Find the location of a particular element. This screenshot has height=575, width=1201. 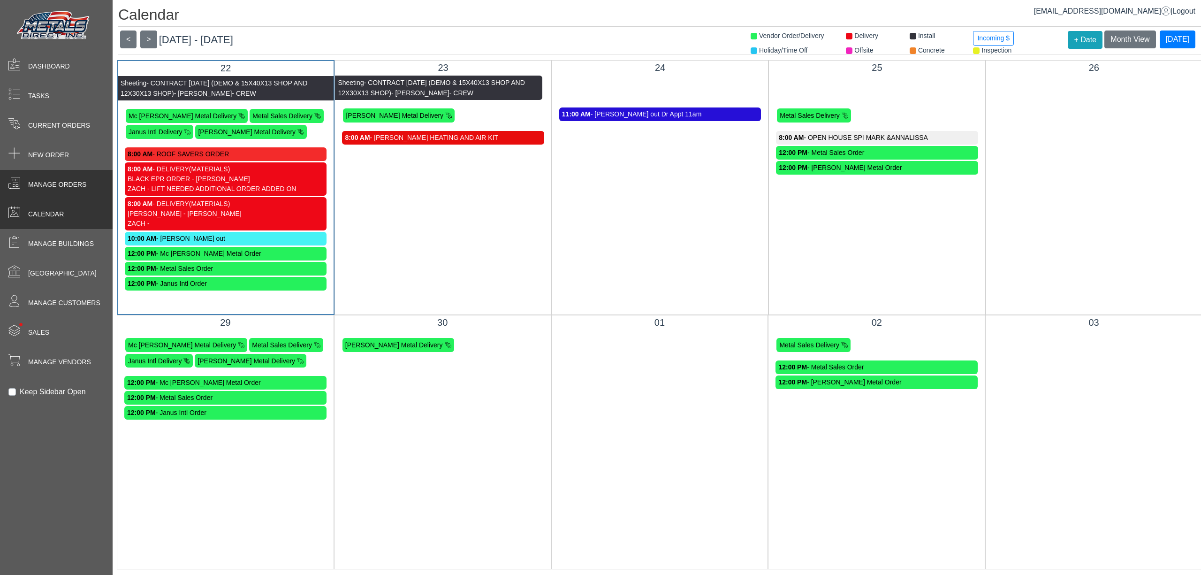

span: Vendor Order/Delivery is located at coordinates (791, 36).